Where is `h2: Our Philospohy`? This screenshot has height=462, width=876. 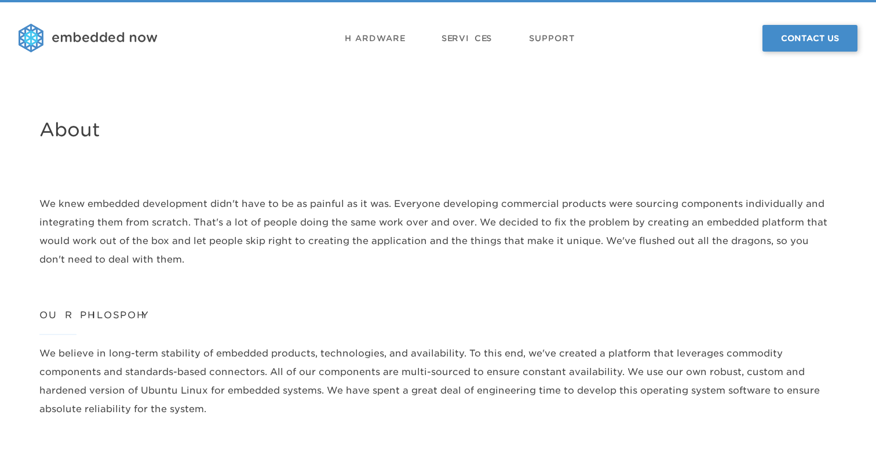
h2: Our Philospohy is located at coordinates (438, 320).